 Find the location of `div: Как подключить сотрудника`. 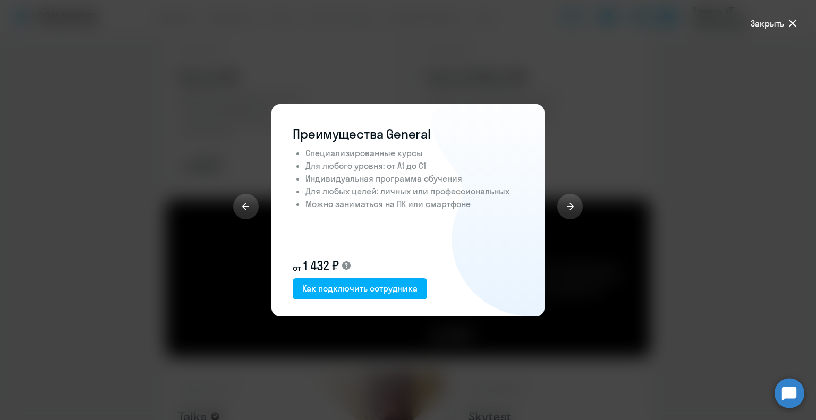

div: Как подключить сотрудника is located at coordinates (360, 288).